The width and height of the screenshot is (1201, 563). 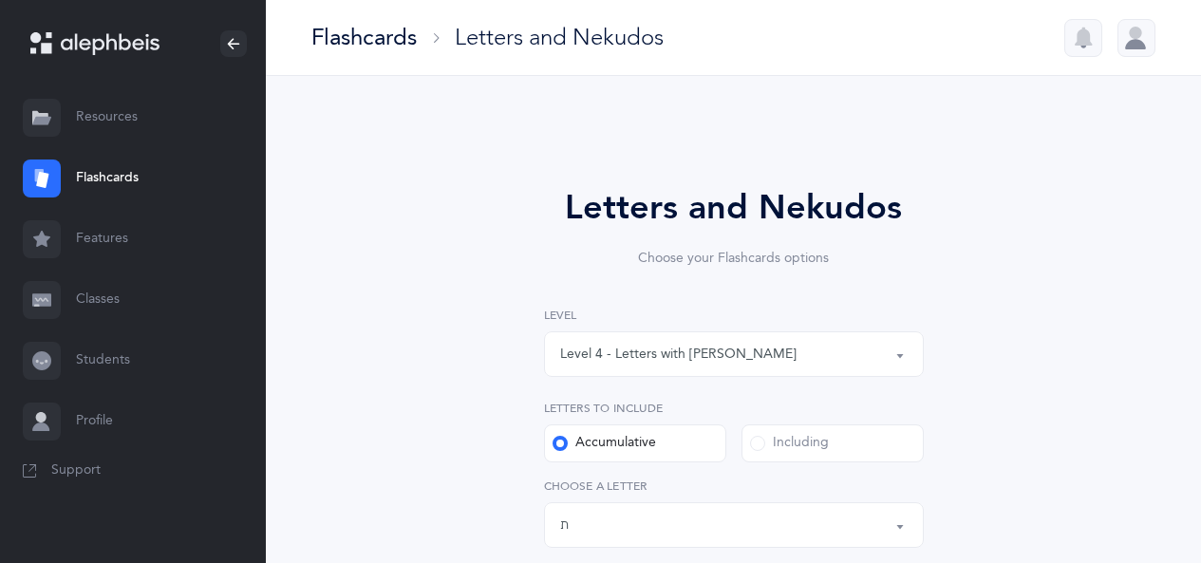 I want to click on span: Support, so click(x=76, y=471).